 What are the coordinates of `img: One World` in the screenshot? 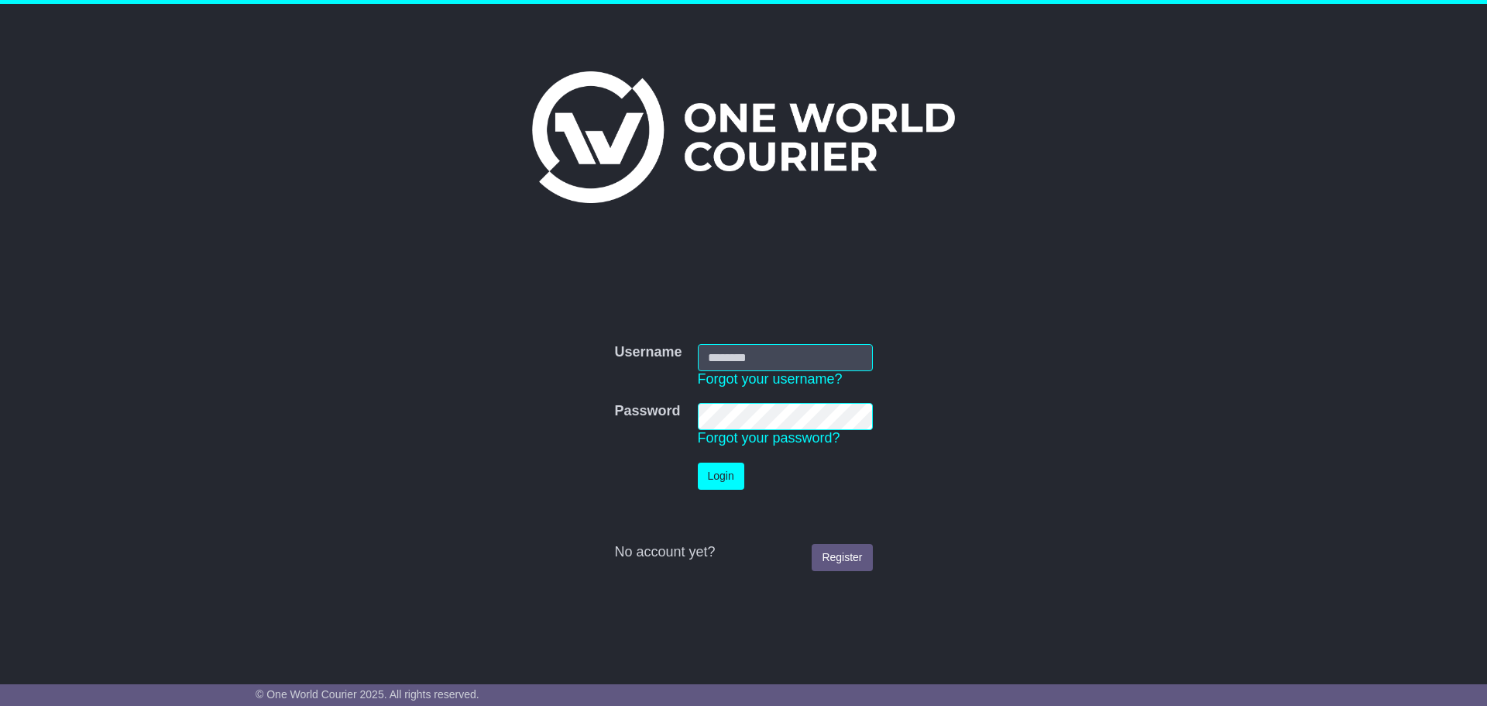 It's located at (744, 137).